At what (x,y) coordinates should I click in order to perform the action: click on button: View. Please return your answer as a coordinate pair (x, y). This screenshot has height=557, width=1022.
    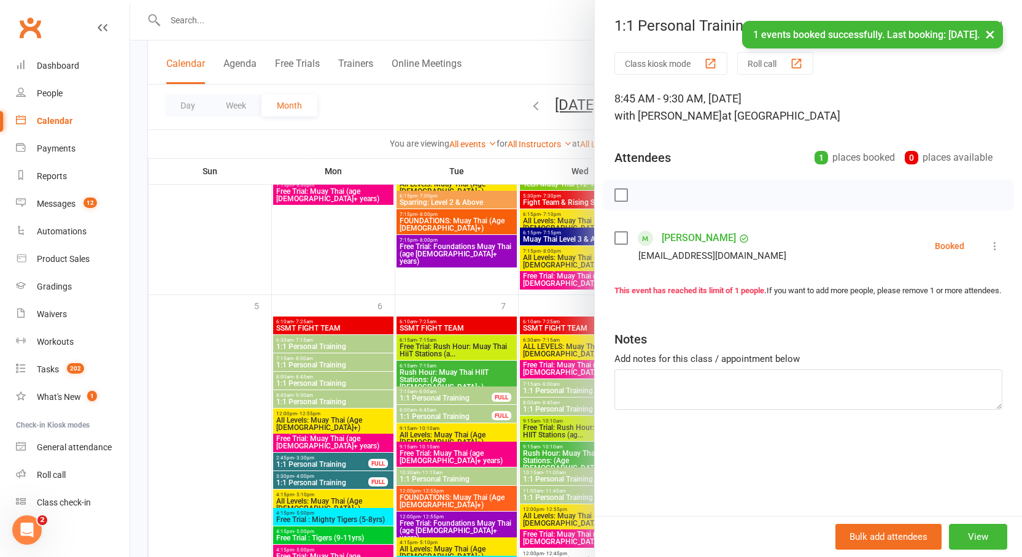
    Looking at the image, I should click on (977, 537).